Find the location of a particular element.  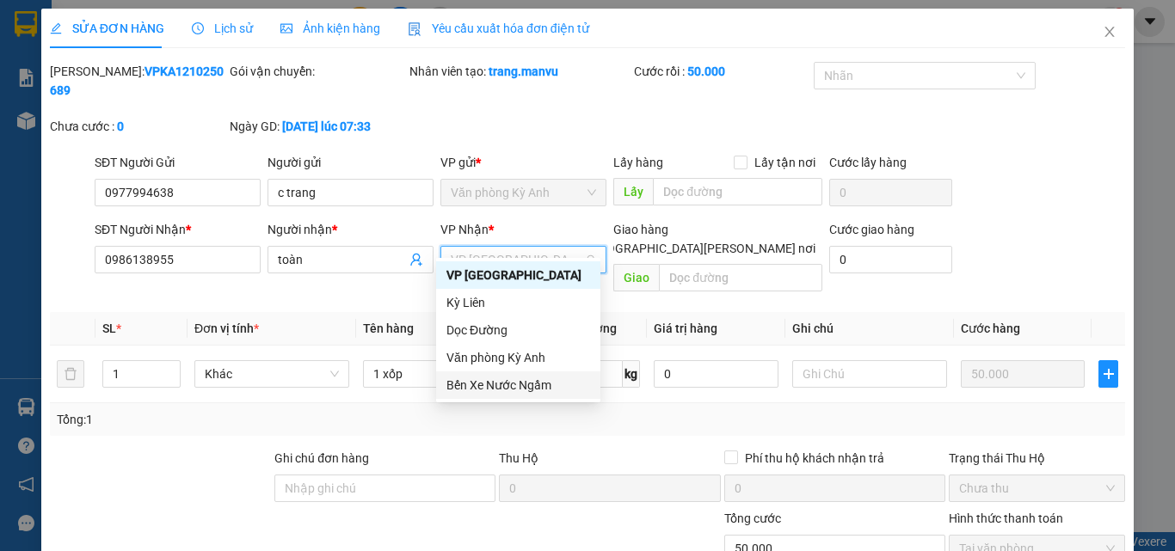

label: Ghi chú đơn hàng is located at coordinates (322, 458).